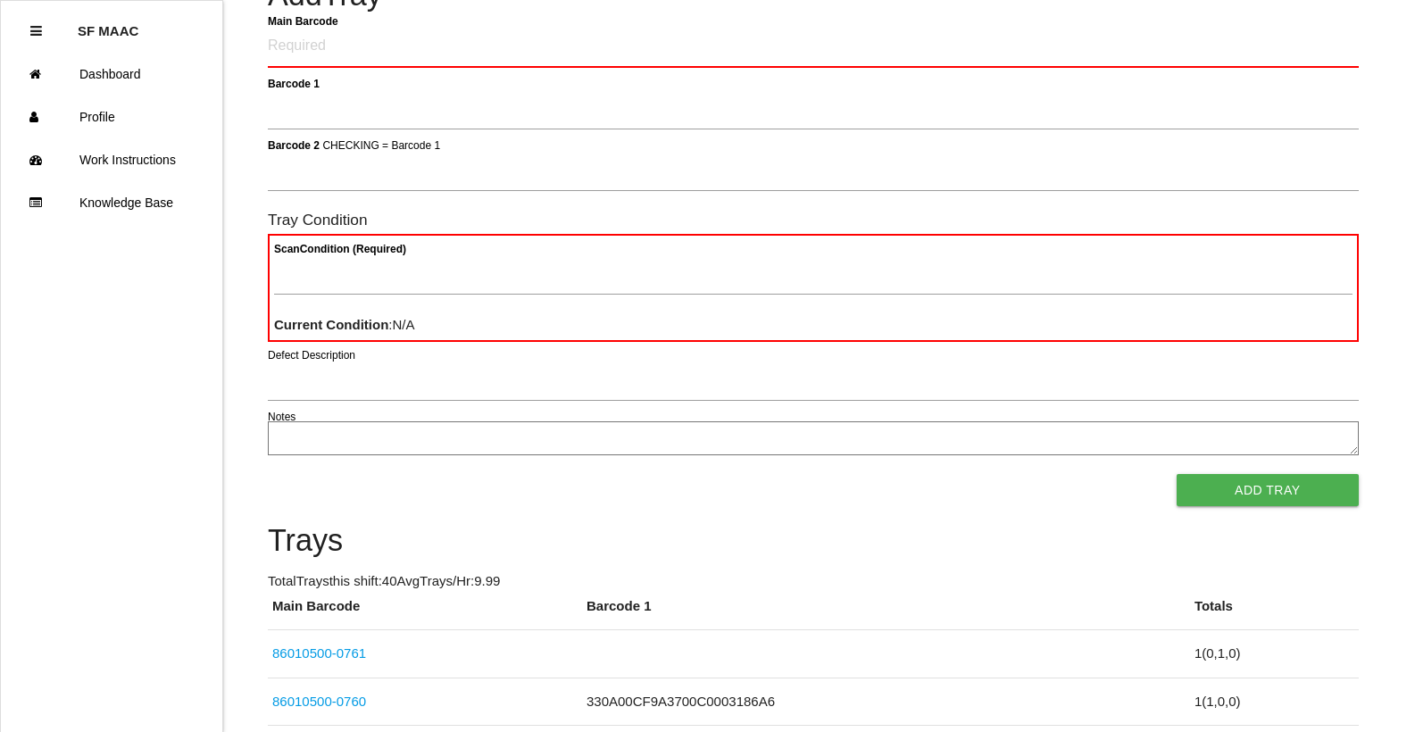  I want to click on b: Current Condition, so click(331, 324).